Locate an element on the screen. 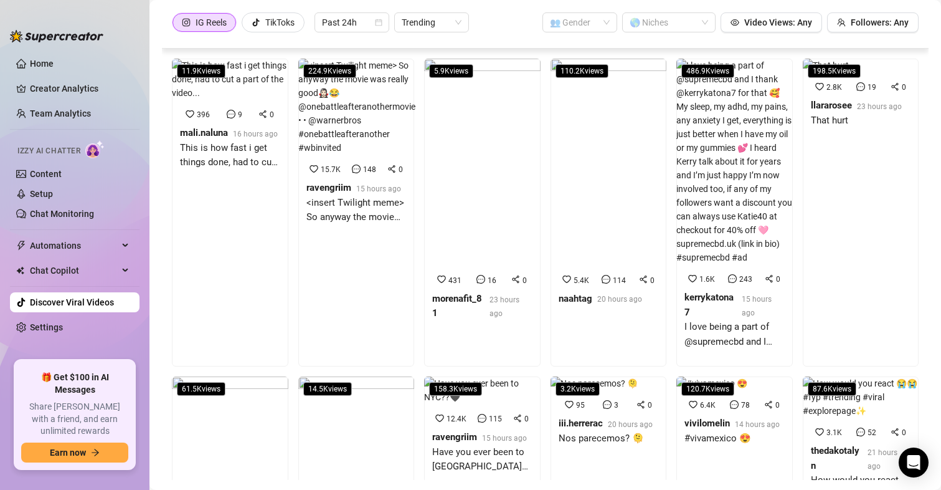 The height and width of the screenshot is (490, 941). span: 431 is located at coordinates (455, 280).